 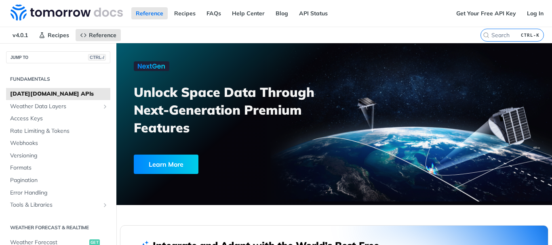 I want to click on span: Formats, so click(x=59, y=168).